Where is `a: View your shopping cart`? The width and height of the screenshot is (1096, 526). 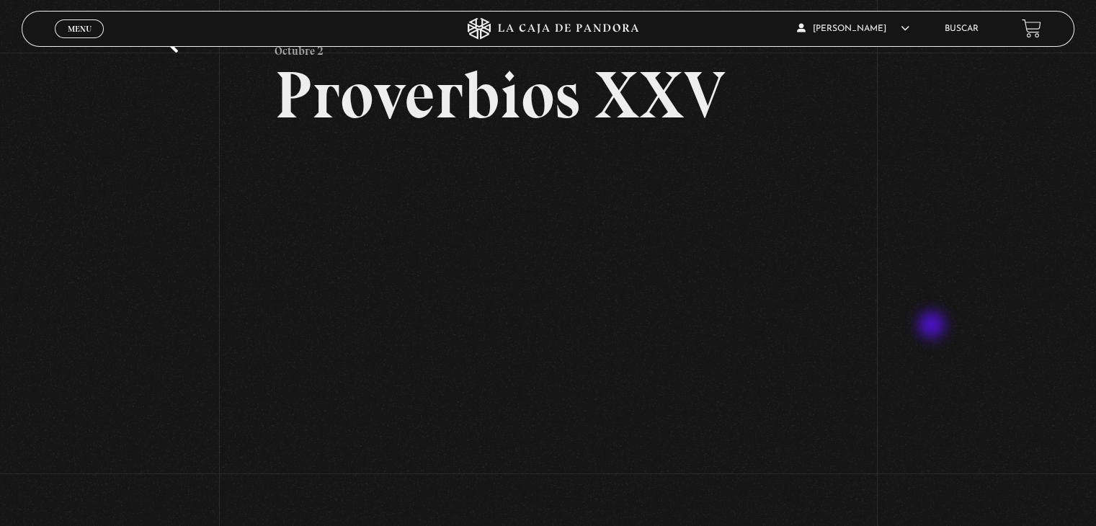 a: View your shopping cart is located at coordinates (1032, 28).